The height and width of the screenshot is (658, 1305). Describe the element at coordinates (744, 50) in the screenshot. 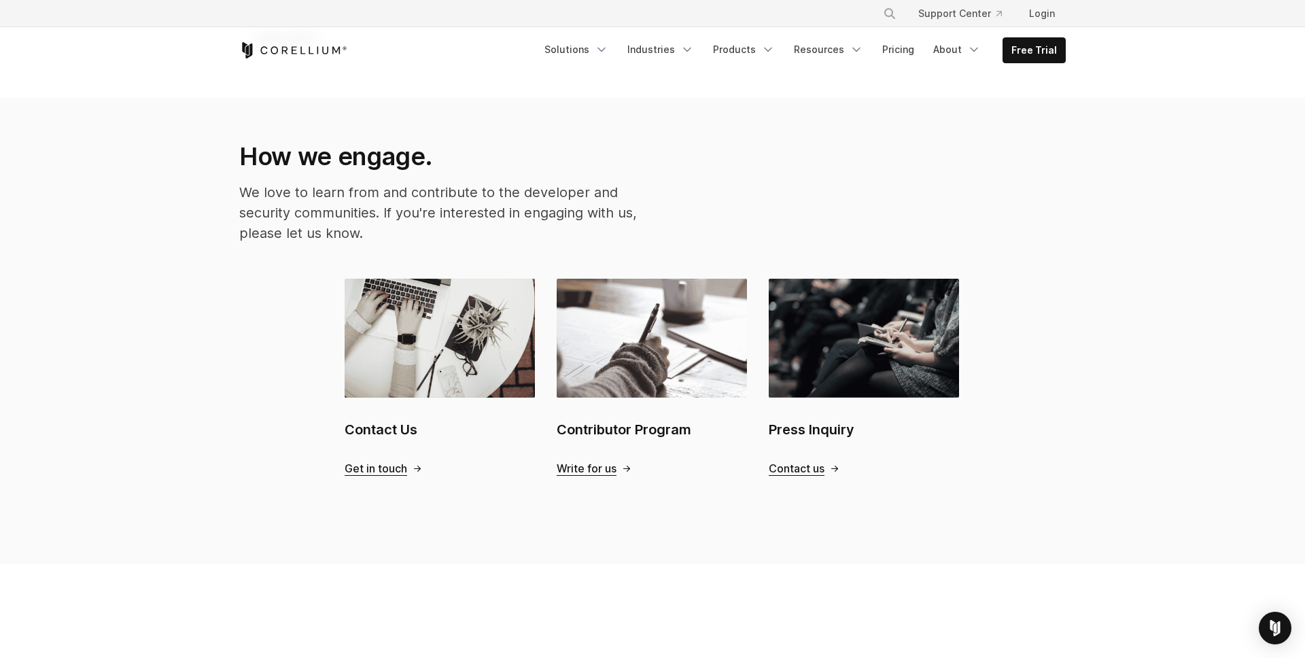

I see `a: Products` at that location.